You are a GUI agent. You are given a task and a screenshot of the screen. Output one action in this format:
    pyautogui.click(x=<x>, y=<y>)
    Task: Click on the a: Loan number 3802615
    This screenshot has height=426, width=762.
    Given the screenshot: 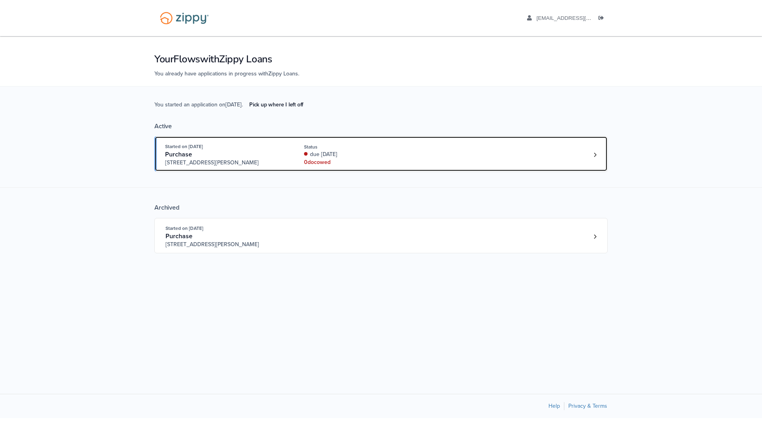 What is the action you would take?
    pyautogui.click(x=595, y=237)
    